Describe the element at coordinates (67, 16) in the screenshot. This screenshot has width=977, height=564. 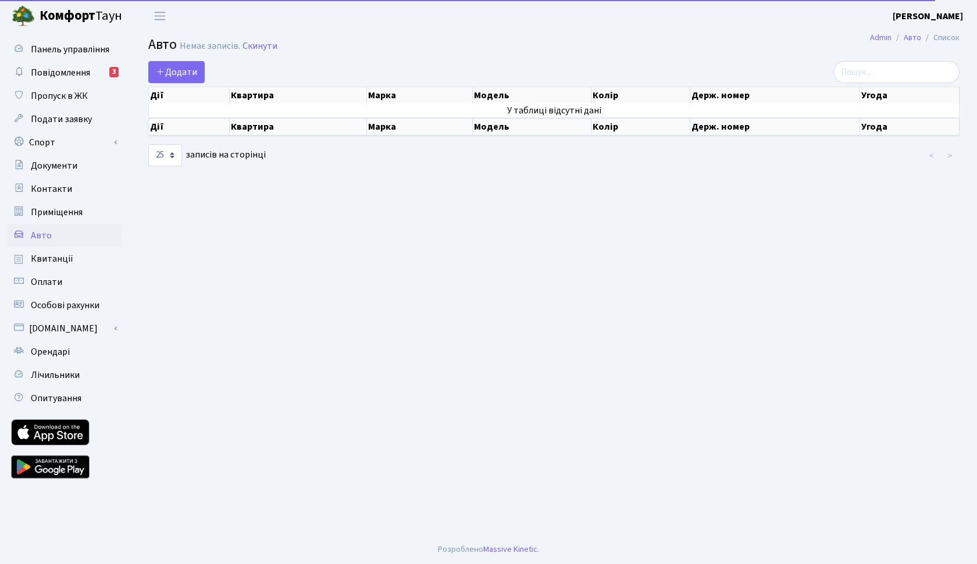
I see `b: Комфорт` at that location.